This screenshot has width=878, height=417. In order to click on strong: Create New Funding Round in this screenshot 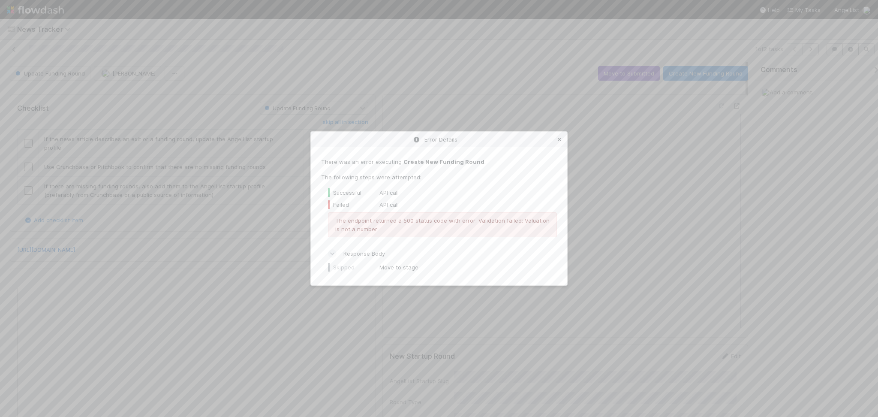, I will do `click(444, 162)`.